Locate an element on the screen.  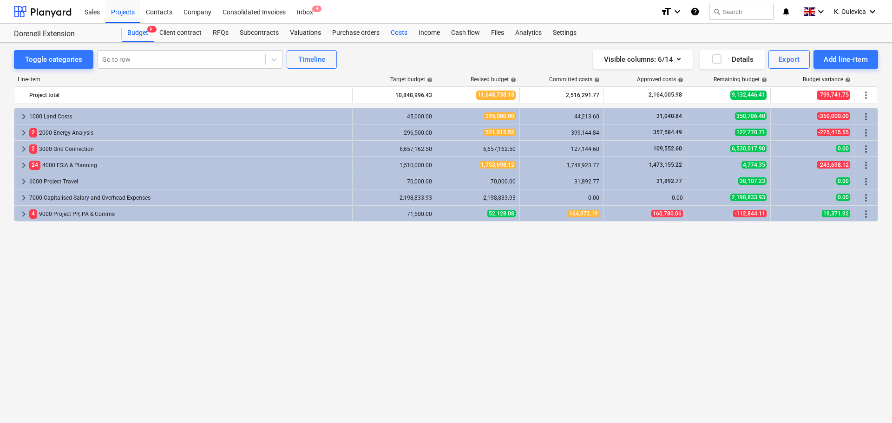
span: -112,844.11 is located at coordinates (750, 214).